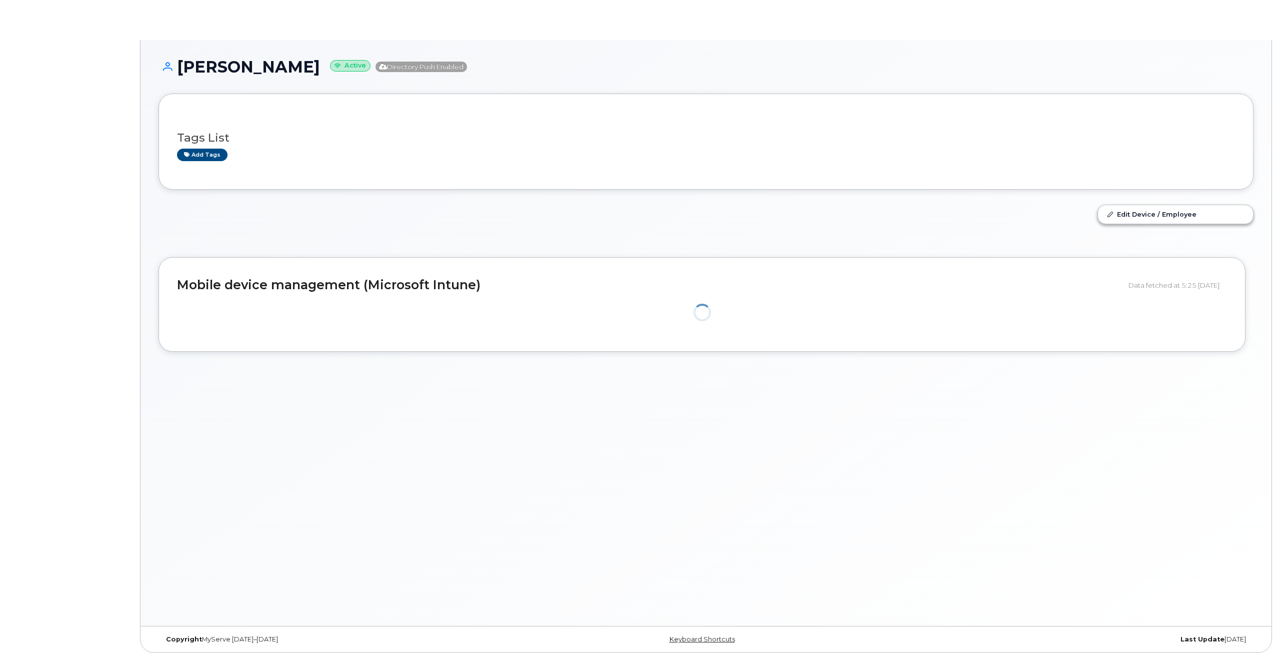  What do you see at coordinates (1176, 214) in the screenshot?
I see `a: Edit Device / Employee` at bounding box center [1176, 214].